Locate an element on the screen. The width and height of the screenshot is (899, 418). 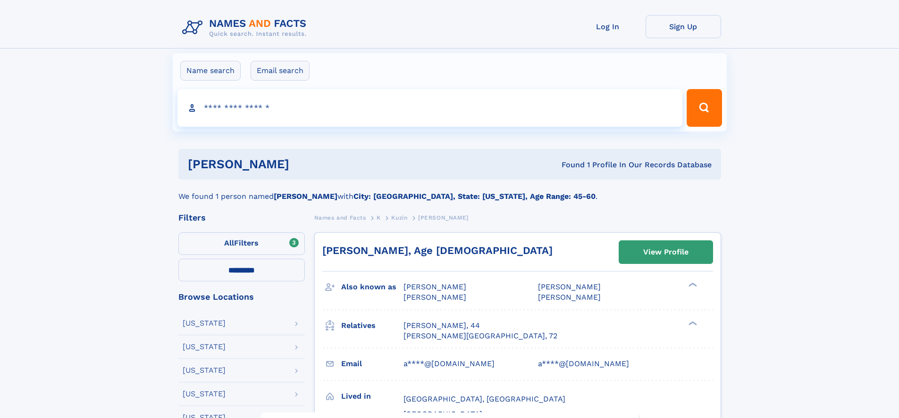
h3: Lived in is located at coordinates (372, 397).